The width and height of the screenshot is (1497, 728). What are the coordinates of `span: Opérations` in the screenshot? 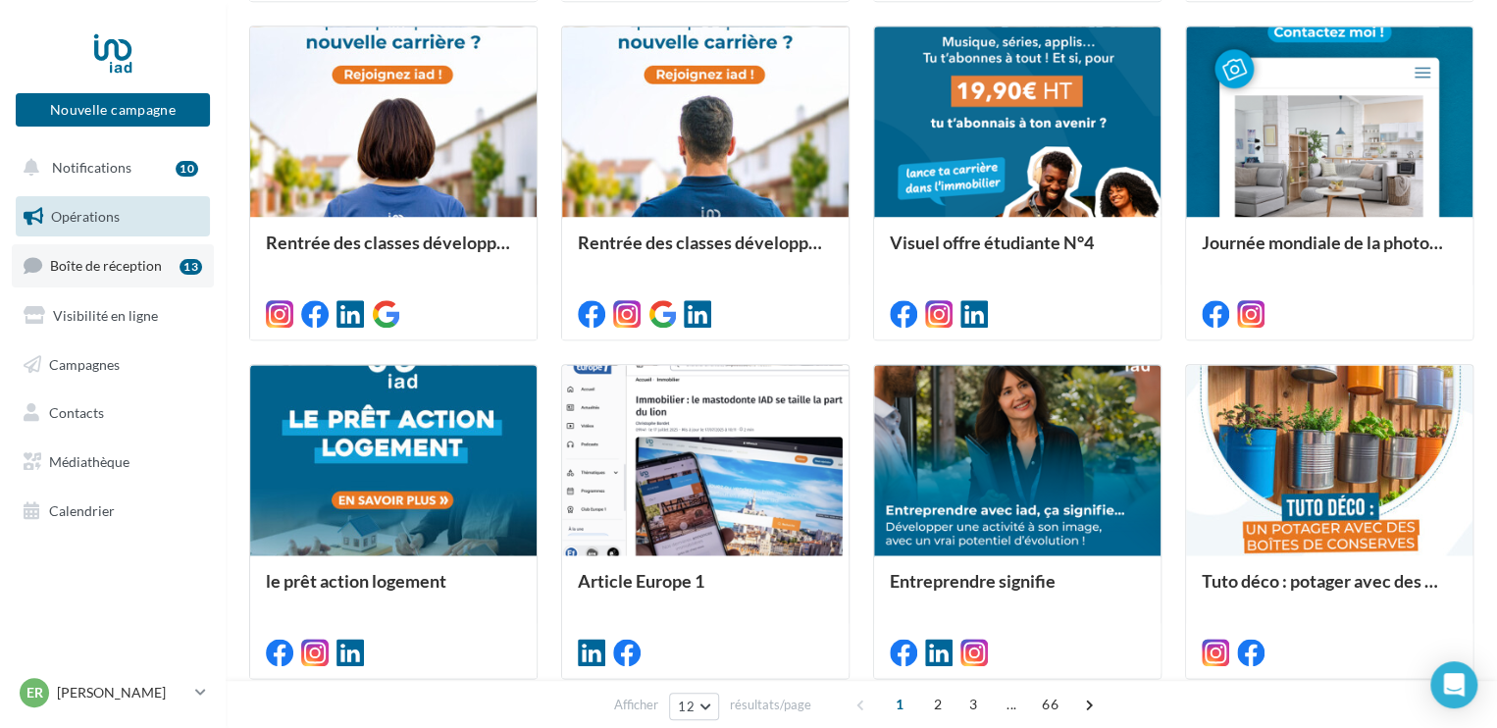 It's located at (85, 216).